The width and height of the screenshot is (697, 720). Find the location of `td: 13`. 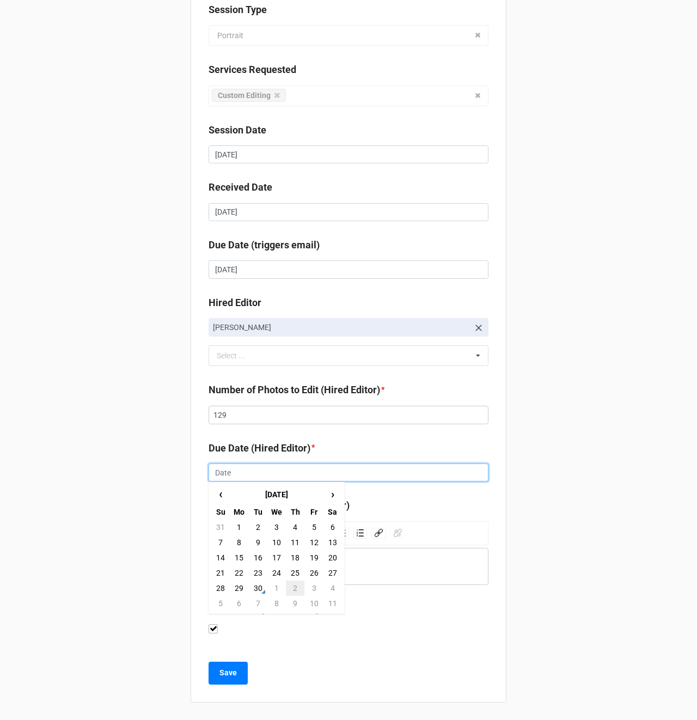

td: 13 is located at coordinates (333, 542).